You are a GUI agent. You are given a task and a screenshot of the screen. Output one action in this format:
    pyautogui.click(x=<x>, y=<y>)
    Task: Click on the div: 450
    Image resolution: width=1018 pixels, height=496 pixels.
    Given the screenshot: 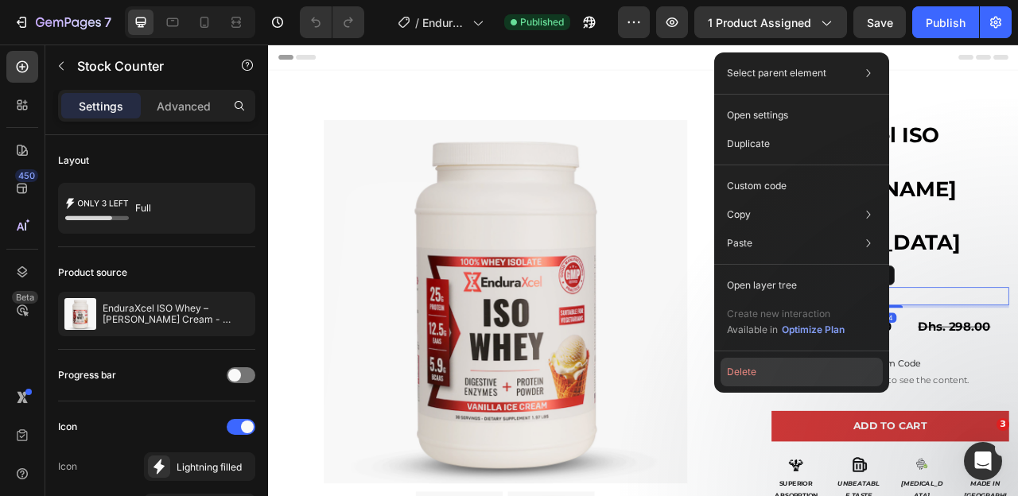 What is the action you would take?
    pyautogui.click(x=26, y=176)
    